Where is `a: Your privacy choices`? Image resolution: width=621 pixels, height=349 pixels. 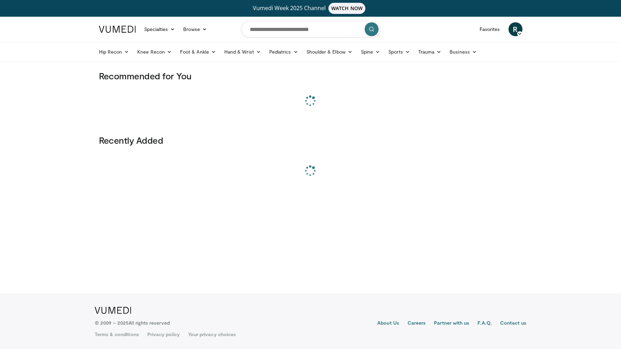
a: Your privacy choices is located at coordinates (212, 334).